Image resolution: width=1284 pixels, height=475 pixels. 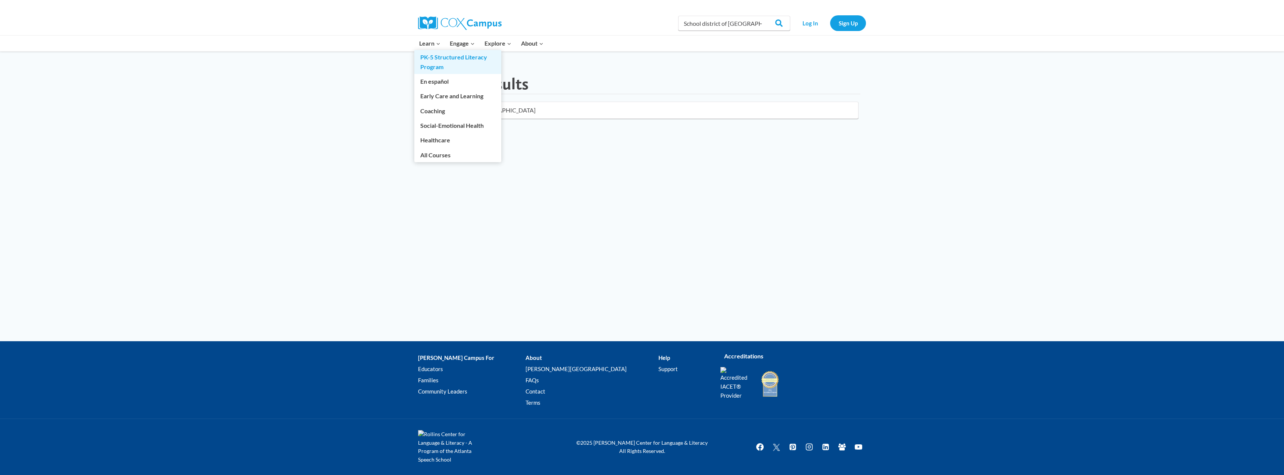 I want to click on img: Rollins Center for Language & Literacy - A Program of the Atlanta Speech School, so click(x=452, y=447).